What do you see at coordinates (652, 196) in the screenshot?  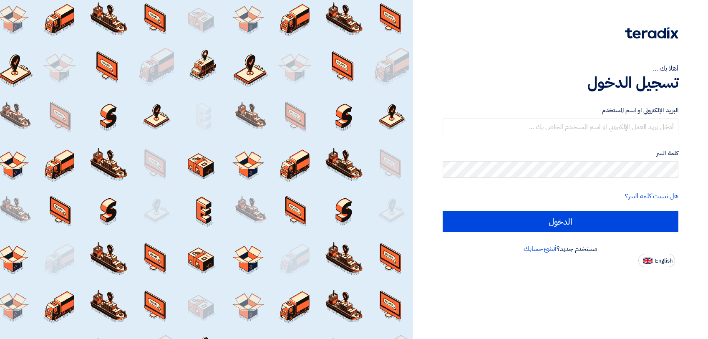 I see `a: هل نسيت كلمة السر؟` at bounding box center [652, 196].